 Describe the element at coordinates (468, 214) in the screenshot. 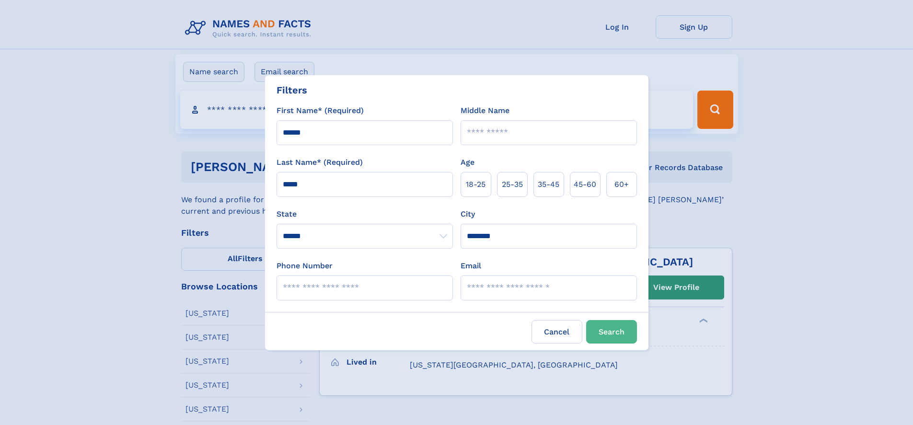

I see `label: City` at that location.